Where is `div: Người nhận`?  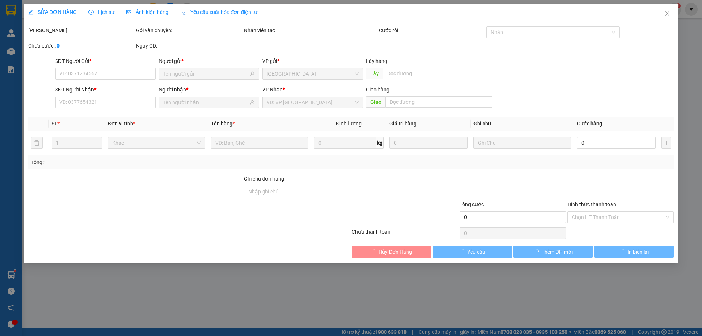 div: Người nhận is located at coordinates (209, 90).